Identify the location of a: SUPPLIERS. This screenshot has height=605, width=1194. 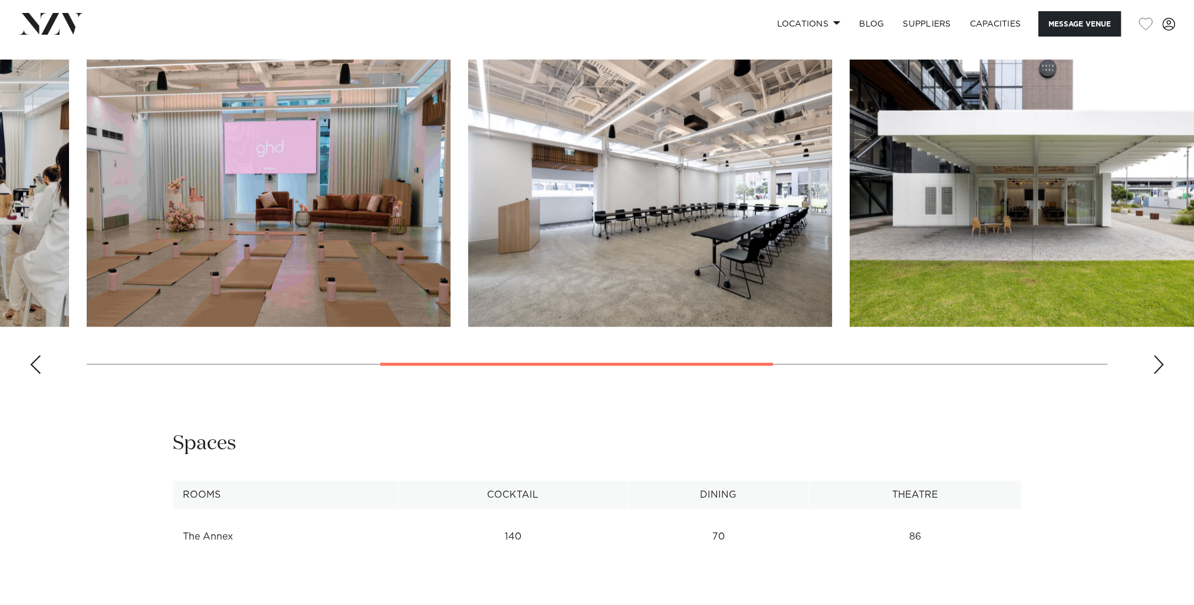
(927, 24).